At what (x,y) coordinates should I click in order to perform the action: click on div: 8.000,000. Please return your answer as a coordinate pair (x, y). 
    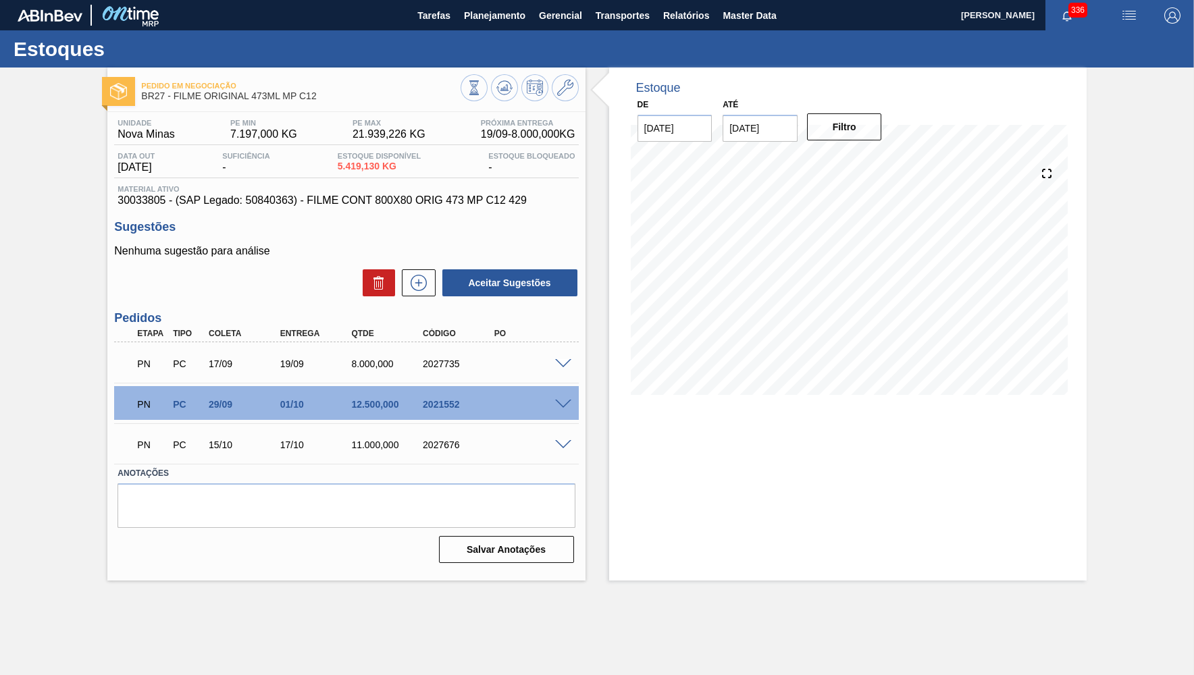
    Looking at the image, I should click on (388, 364).